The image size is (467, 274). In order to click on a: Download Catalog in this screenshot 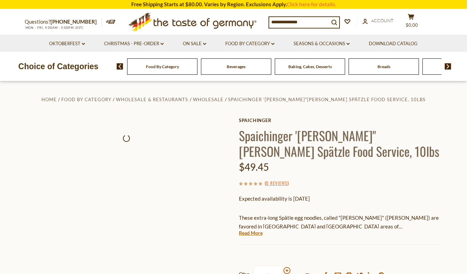, I will do `click(393, 44)`.